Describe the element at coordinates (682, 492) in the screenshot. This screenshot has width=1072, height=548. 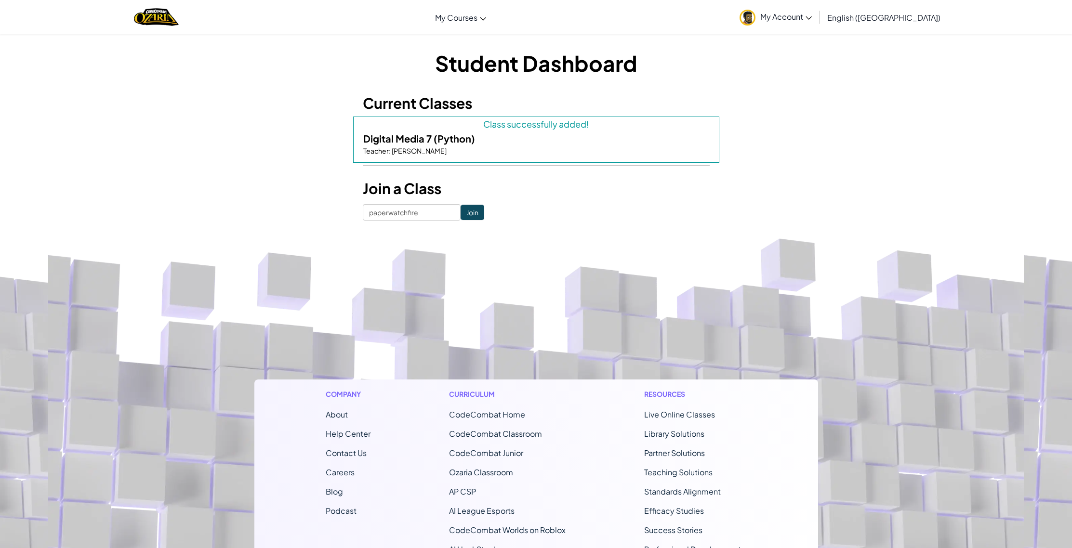
I see `a: Standards Alignment` at that location.